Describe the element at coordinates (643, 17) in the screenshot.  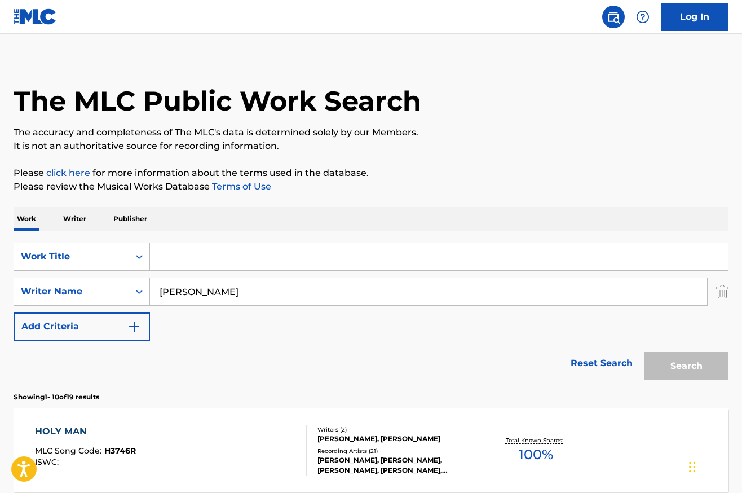
I see `img: help` at that location.